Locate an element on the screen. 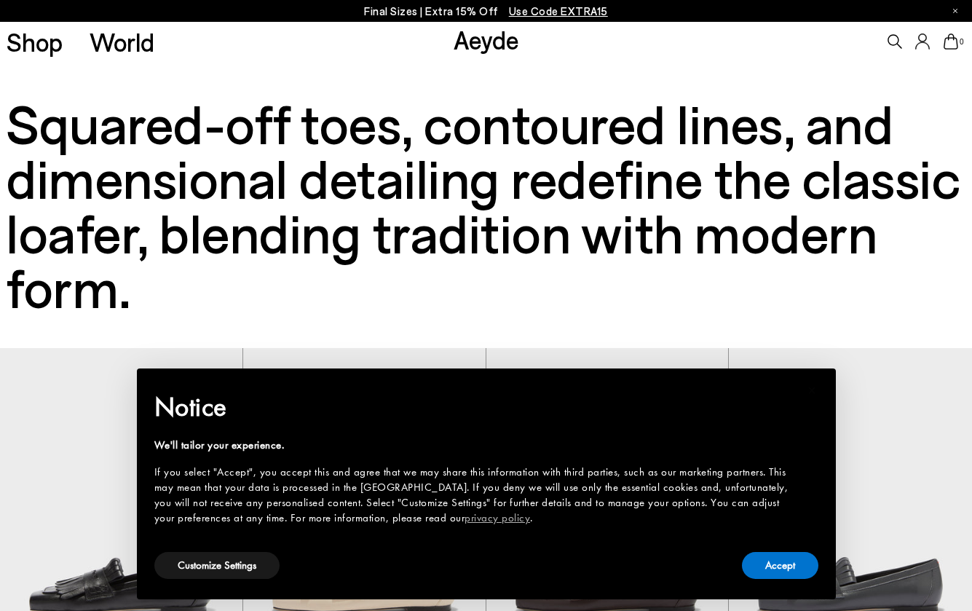  a: World is located at coordinates (122, 42).